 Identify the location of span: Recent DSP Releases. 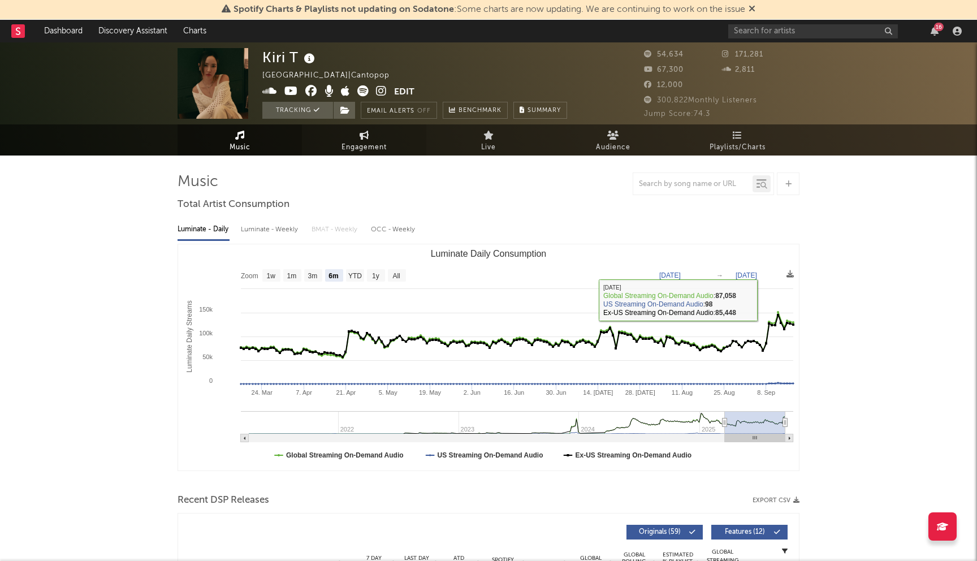
(223, 500).